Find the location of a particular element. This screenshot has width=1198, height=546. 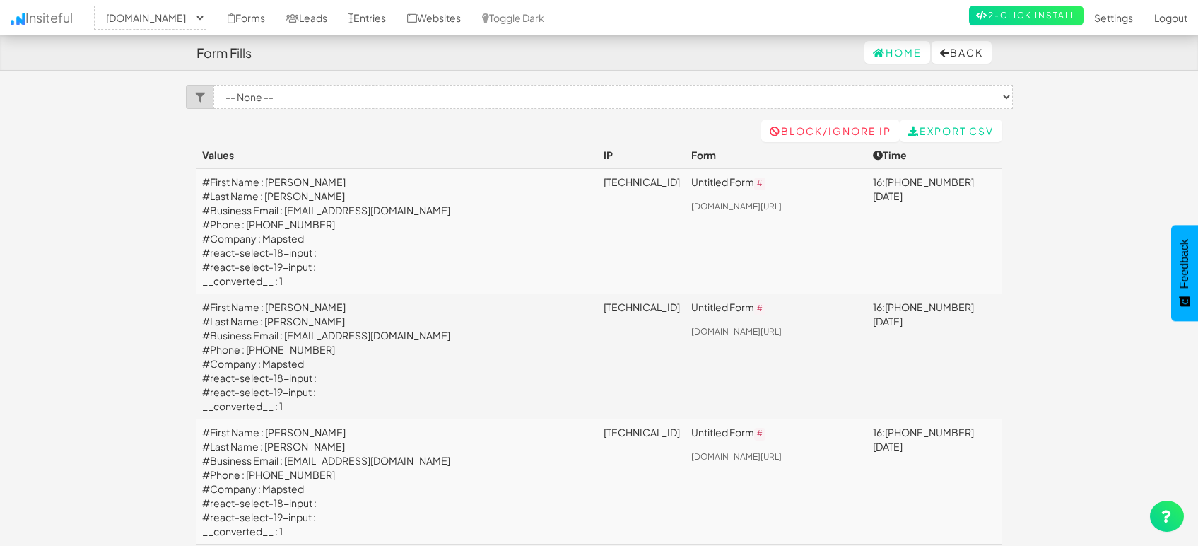

a: 2-Click Install is located at coordinates (1027, 16).